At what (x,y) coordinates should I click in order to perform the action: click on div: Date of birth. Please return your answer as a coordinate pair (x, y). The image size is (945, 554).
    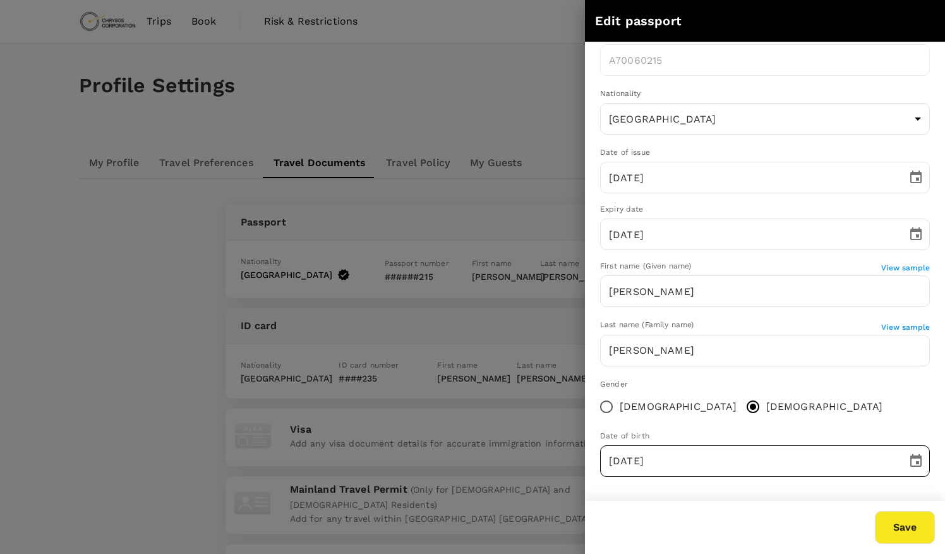
    Looking at the image, I should click on (765, 436).